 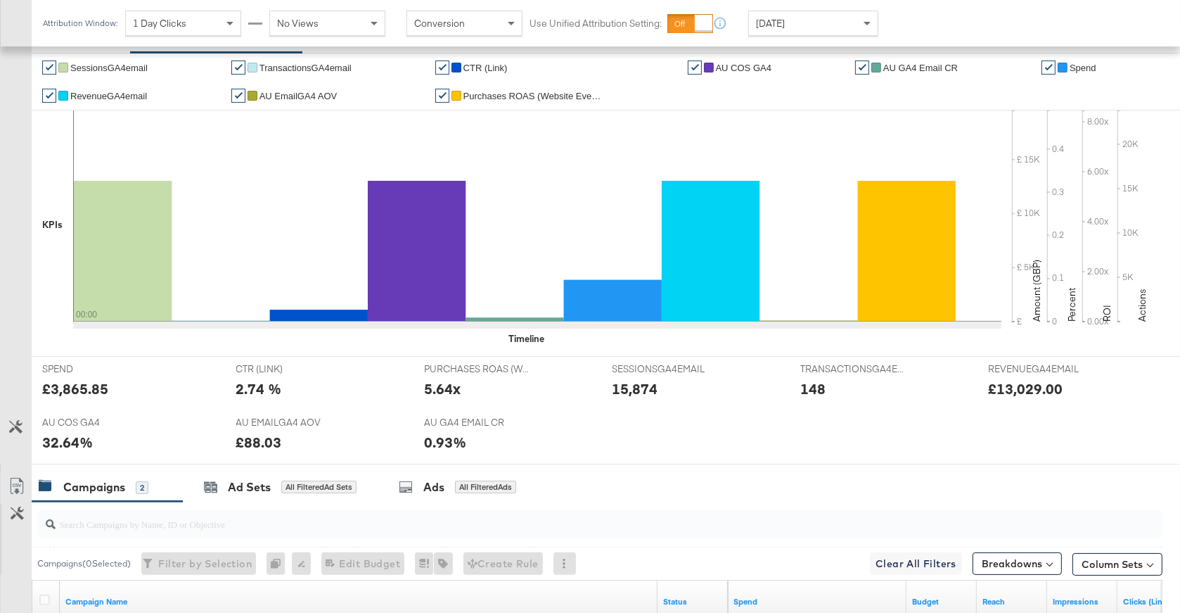 I want to click on button: Clear All Filters, so click(x=916, y=563).